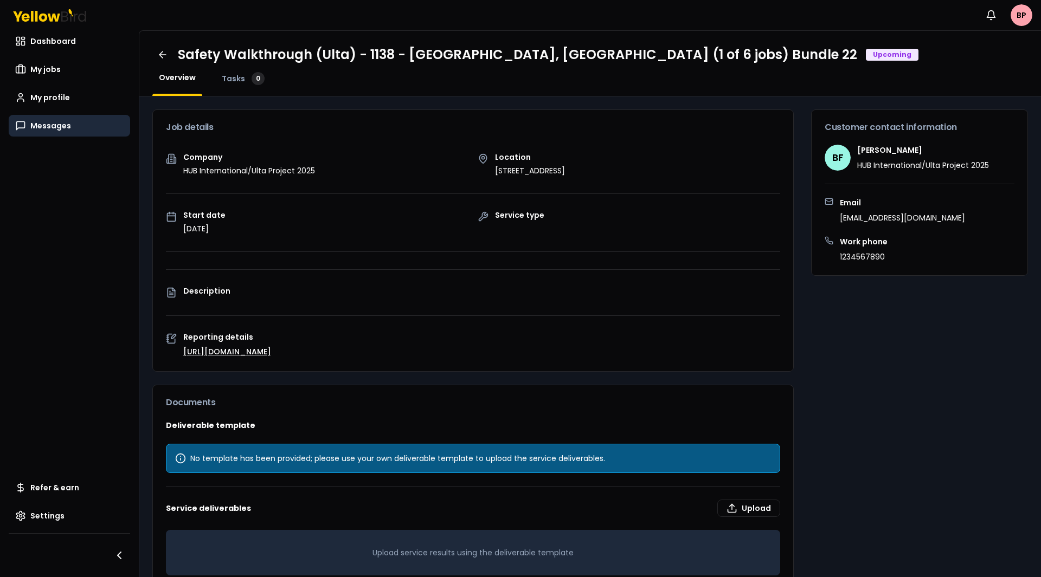  What do you see at coordinates (53, 41) in the screenshot?
I see `span: Dashboard` at bounding box center [53, 41].